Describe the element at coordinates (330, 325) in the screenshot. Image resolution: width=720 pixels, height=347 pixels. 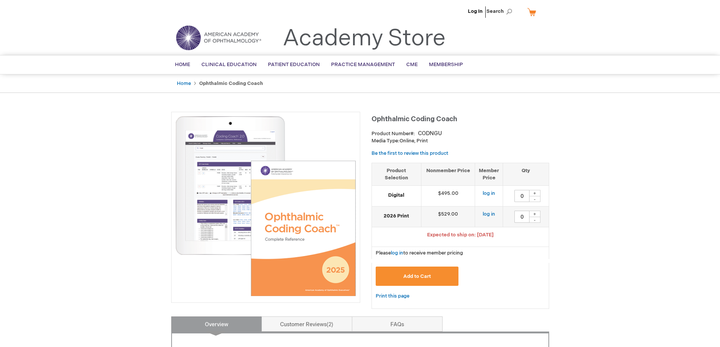
I see `span: 2` at that location.